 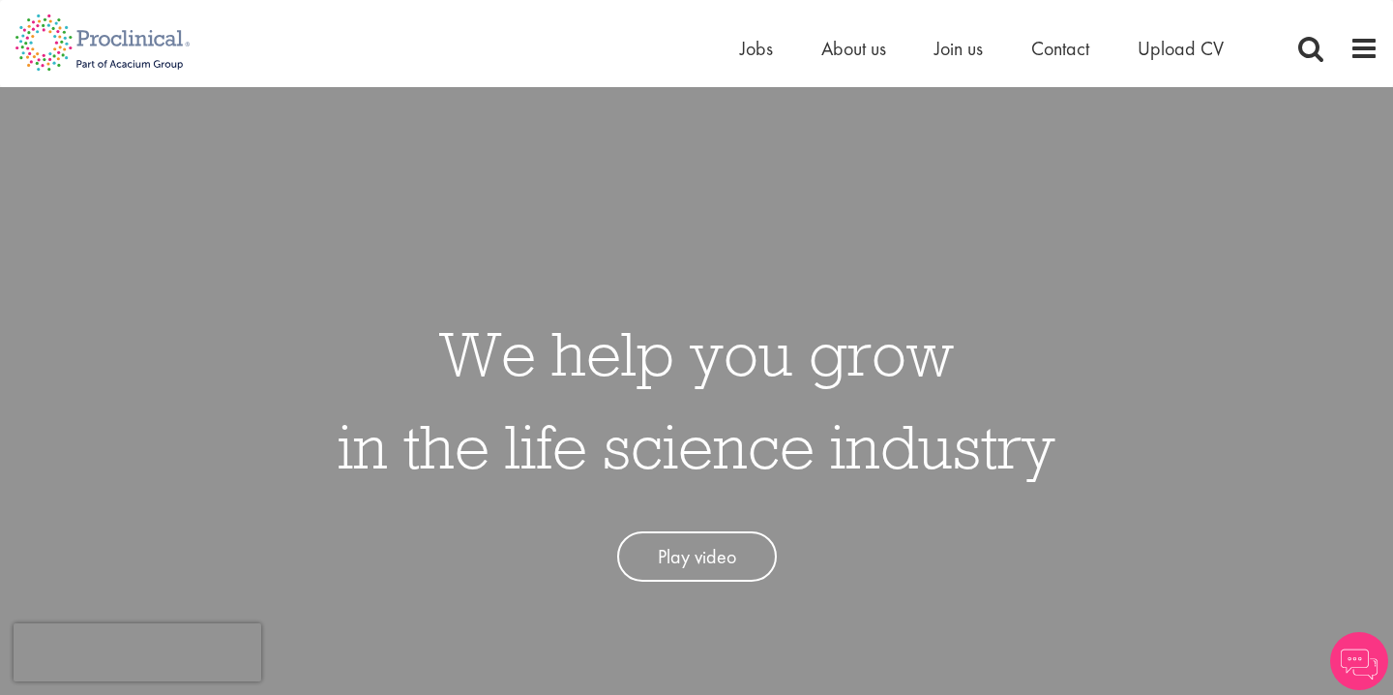 What do you see at coordinates (757, 48) in the screenshot?
I see `a: Jobs` at bounding box center [757, 48].